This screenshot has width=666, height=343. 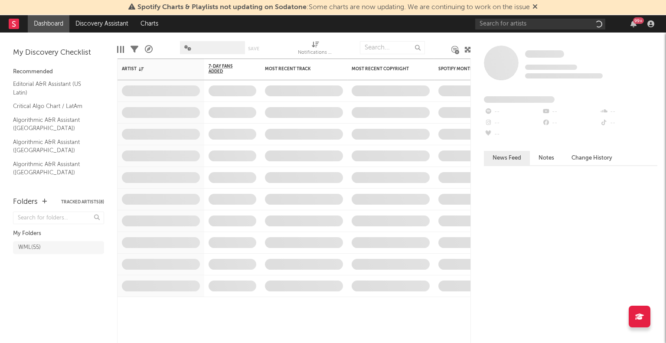 I want to click on button: 99+, so click(x=634, y=24).